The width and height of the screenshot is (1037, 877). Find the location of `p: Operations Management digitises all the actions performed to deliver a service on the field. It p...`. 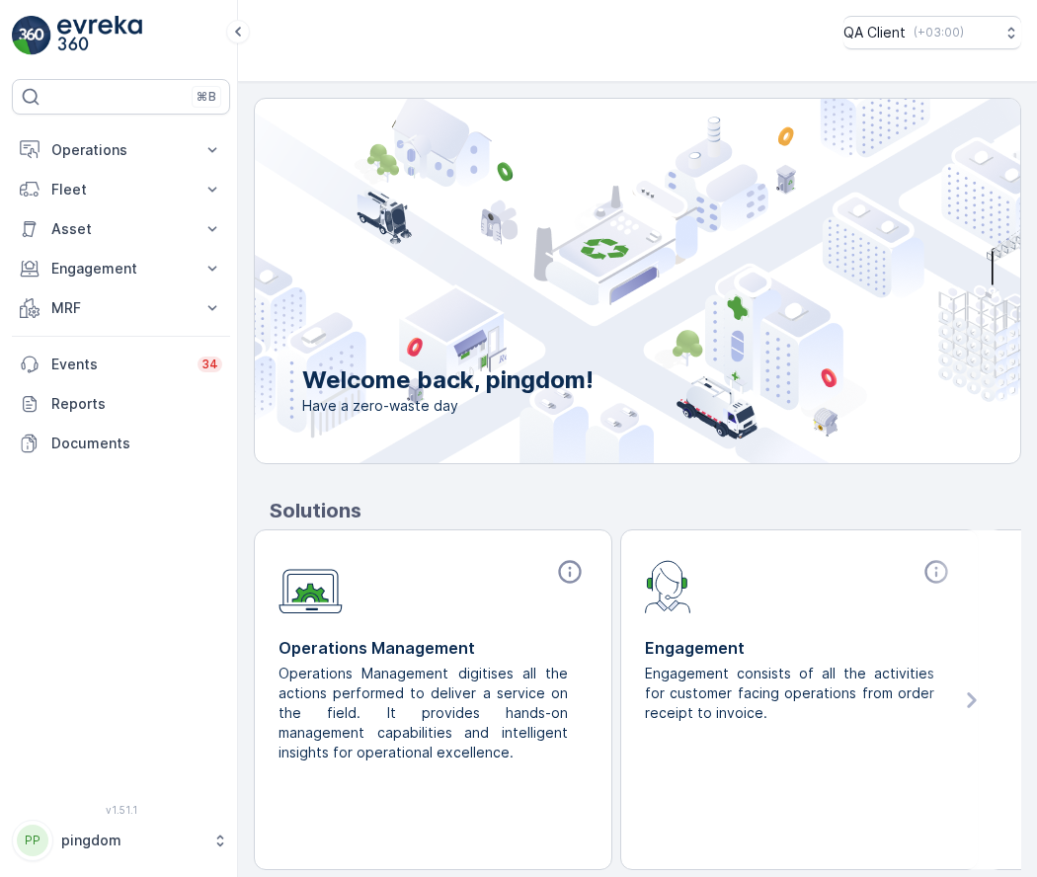

p: Operations Management digitises all the actions performed to deliver a service on the field. It p... is located at coordinates (425, 713).